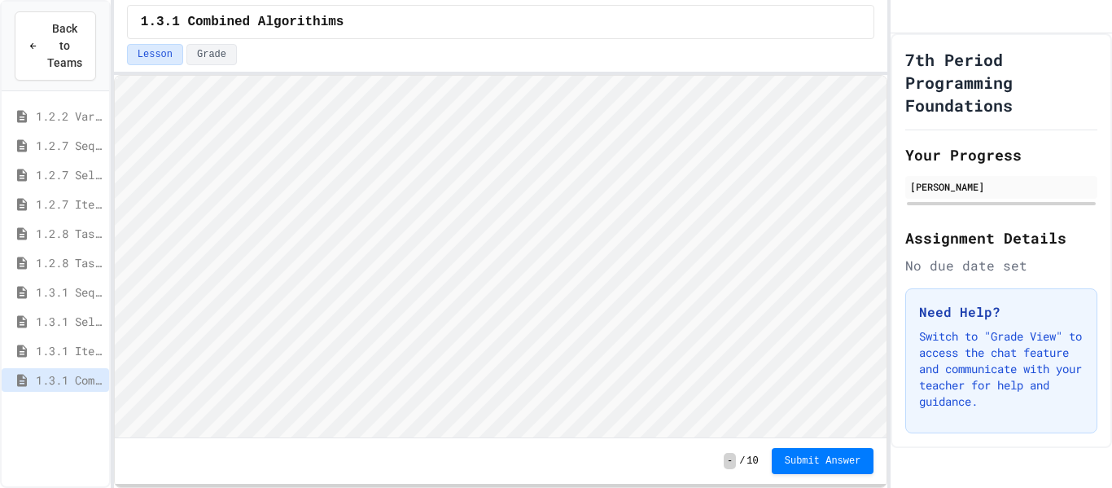 This screenshot has width=1112, height=488. What do you see at coordinates (69, 321) in the screenshot?
I see `span: 1.3.1 Selection Patterns/Trends` at bounding box center [69, 321].